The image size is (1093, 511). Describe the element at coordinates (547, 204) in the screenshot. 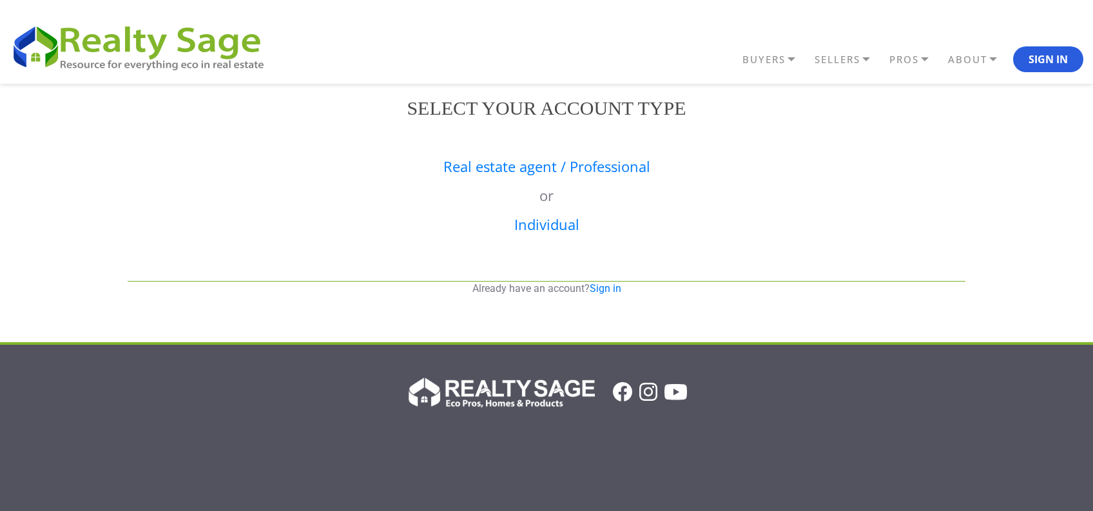

I see `div: or` at that location.